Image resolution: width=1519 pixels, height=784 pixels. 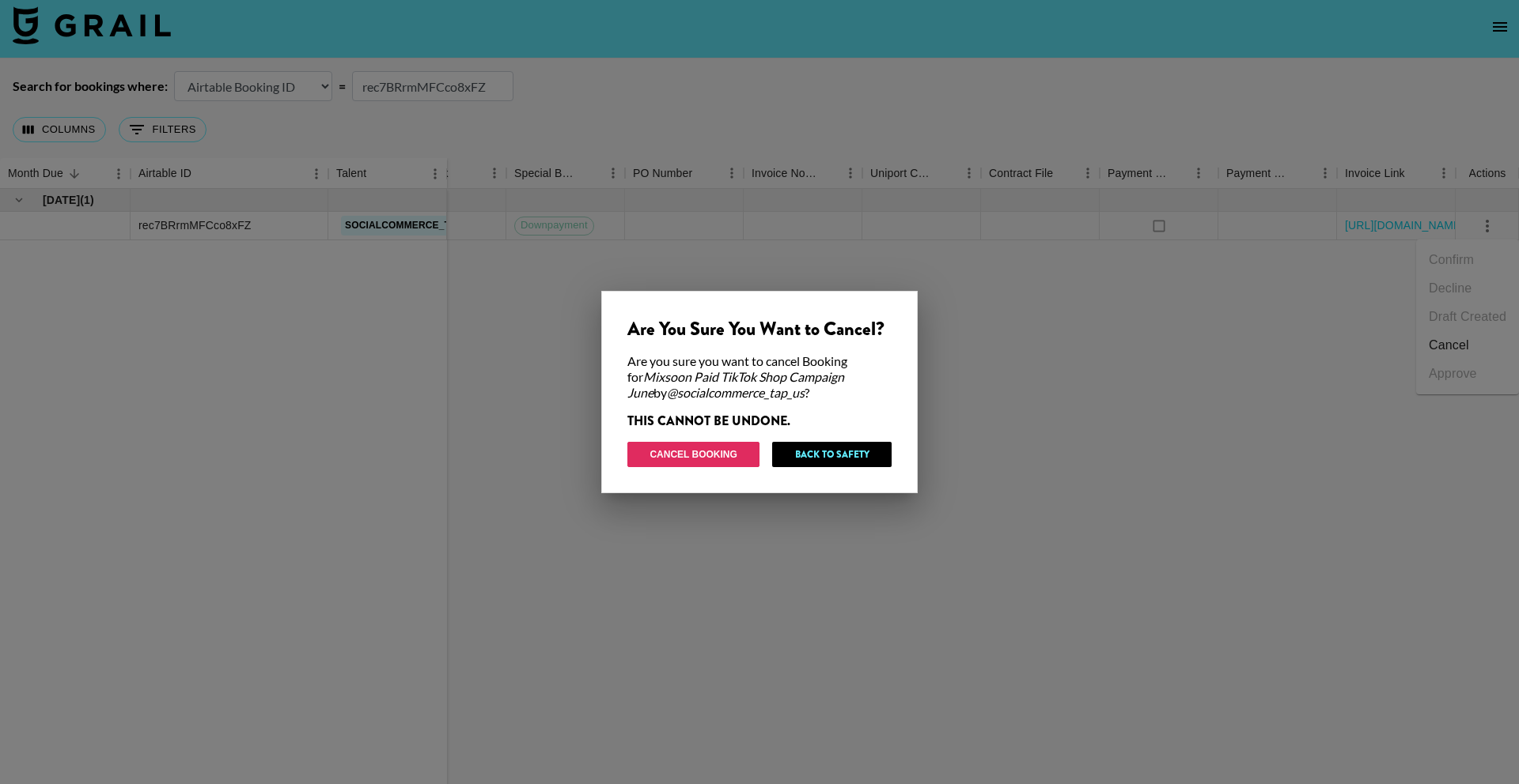 I want to click on div: Are You Sure You Want to Cancel?, so click(x=760, y=329).